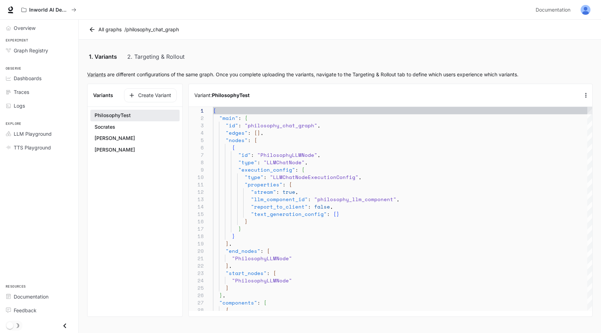 The image size is (601, 333). What do you see at coordinates (222, 95) in the screenshot?
I see `h6: Variant:` at bounding box center [222, 95].